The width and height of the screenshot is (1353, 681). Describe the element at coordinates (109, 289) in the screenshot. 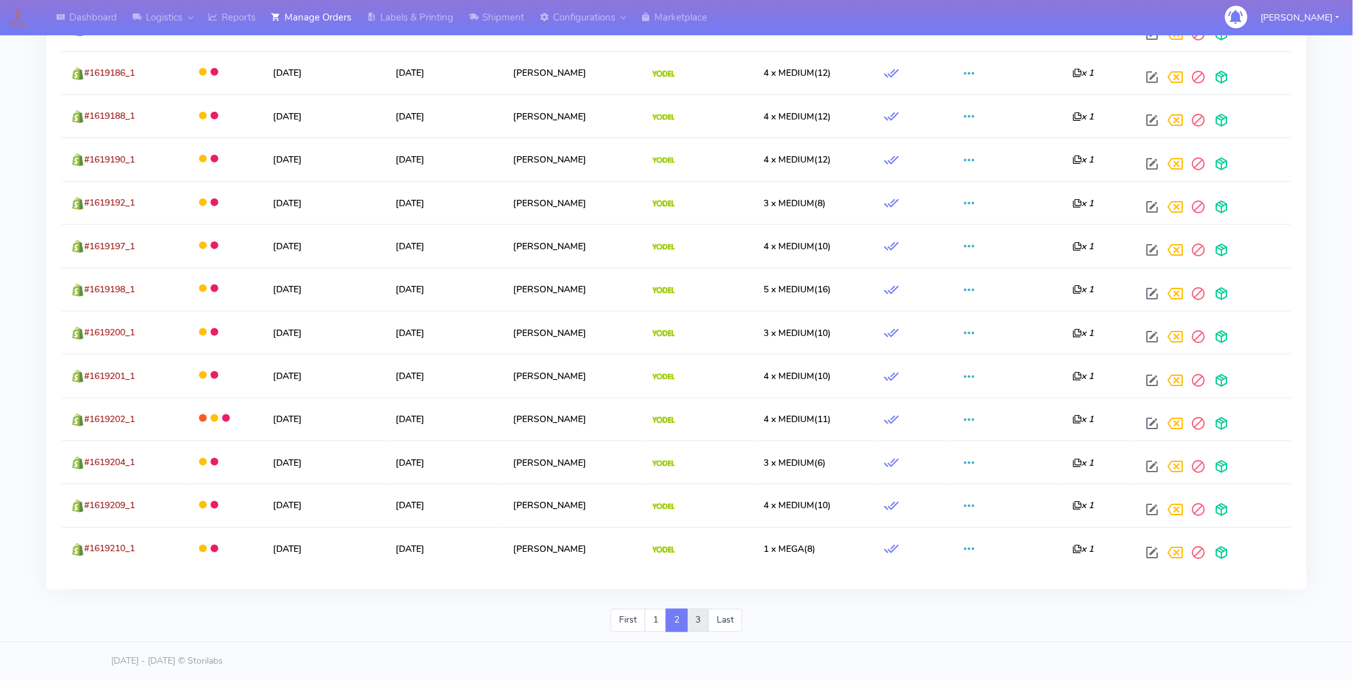

I see `span: #1619198_1` at that location.